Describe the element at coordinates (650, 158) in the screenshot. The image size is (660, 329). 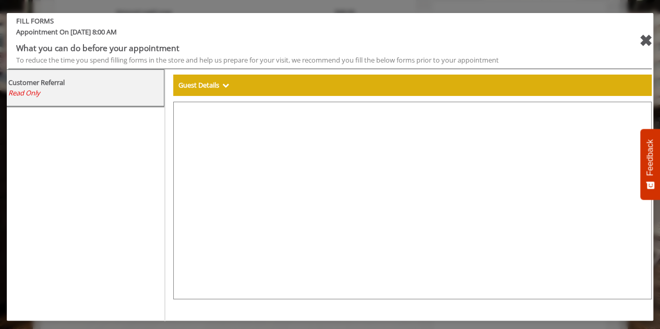
I see `span: Feedback` at that location.